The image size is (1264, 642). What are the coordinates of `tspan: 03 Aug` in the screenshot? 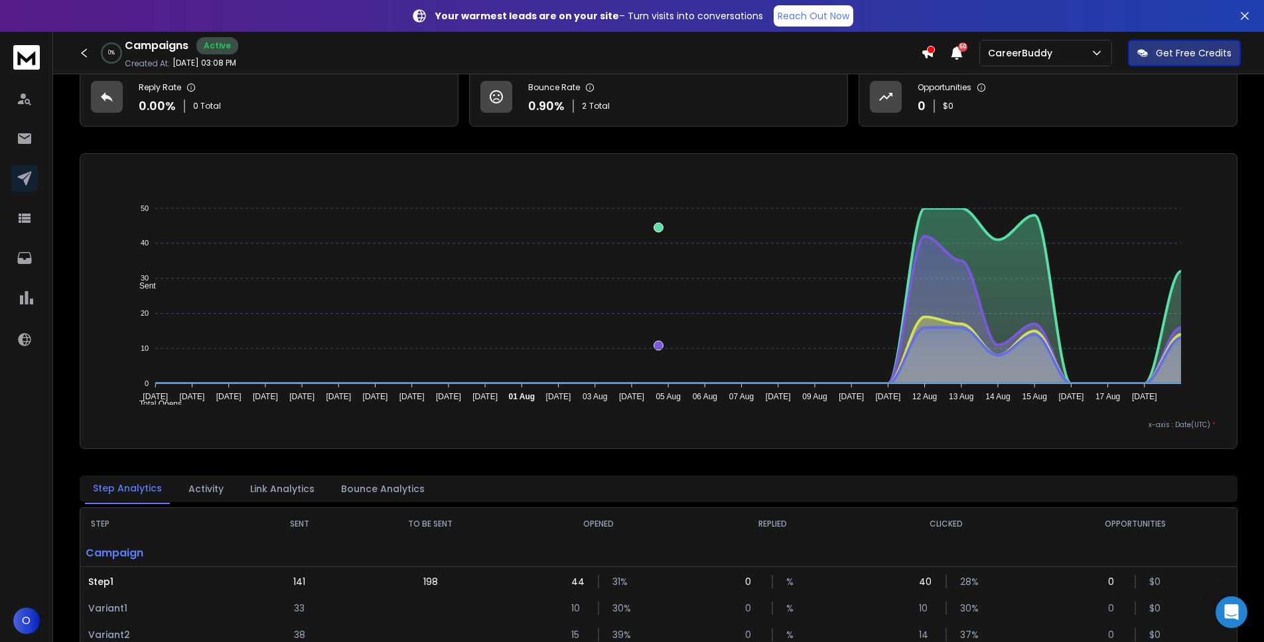 It's located at (595, 397).